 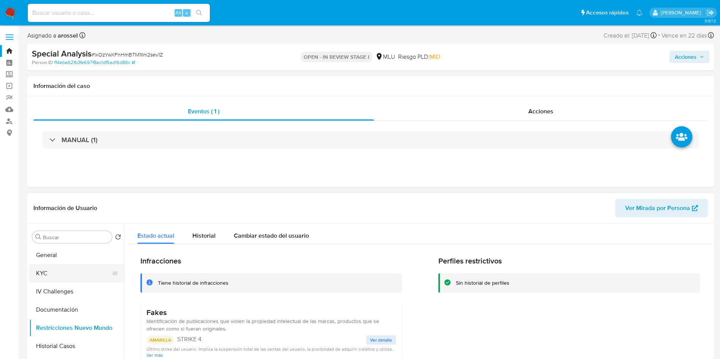 I want to click on h1: Información del caso, so click(x=370, y=86).